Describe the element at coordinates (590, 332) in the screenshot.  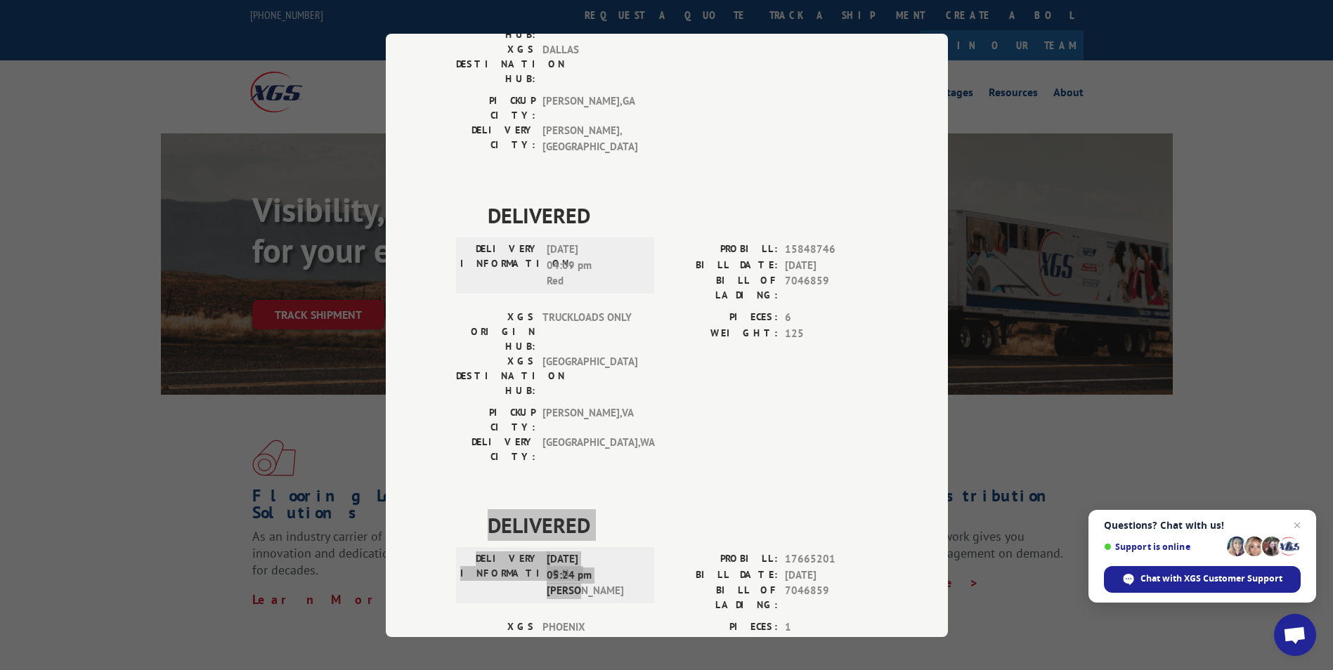
I see `span: TRUCKLOADS ONLY` at that location.